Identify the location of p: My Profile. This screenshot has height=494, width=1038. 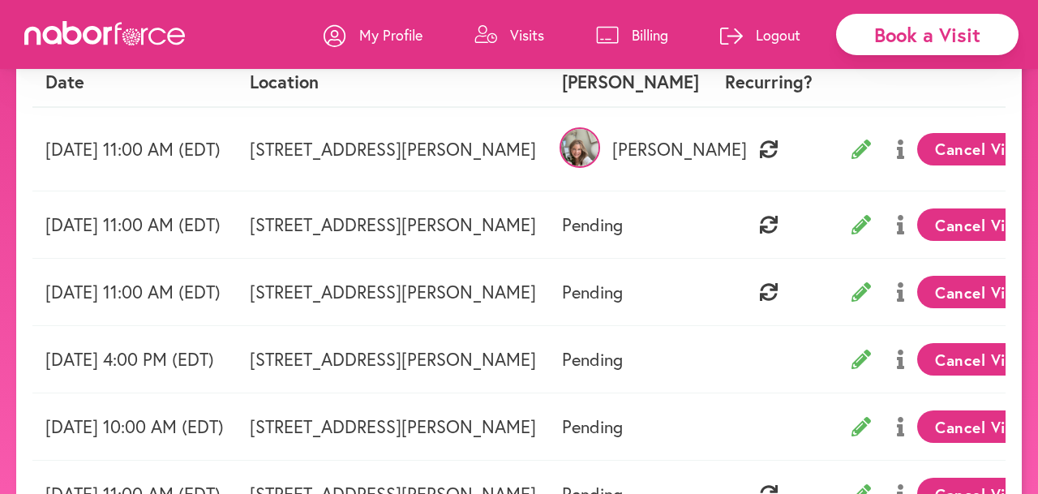
(391, 35).